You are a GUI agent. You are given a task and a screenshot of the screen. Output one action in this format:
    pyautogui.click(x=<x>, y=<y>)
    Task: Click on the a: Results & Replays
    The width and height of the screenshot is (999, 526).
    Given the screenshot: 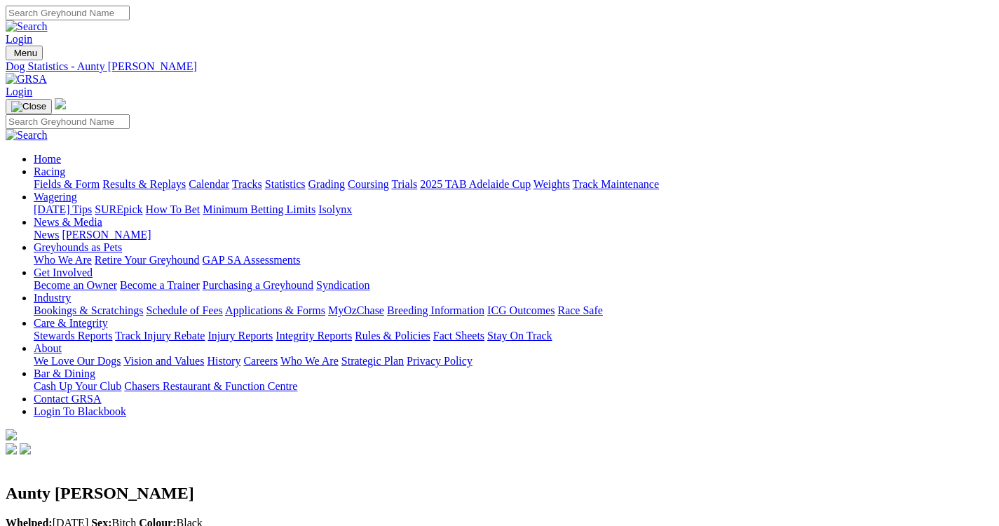 What is the action you would take?
    pyautogui.click(x=144, y=184)
    